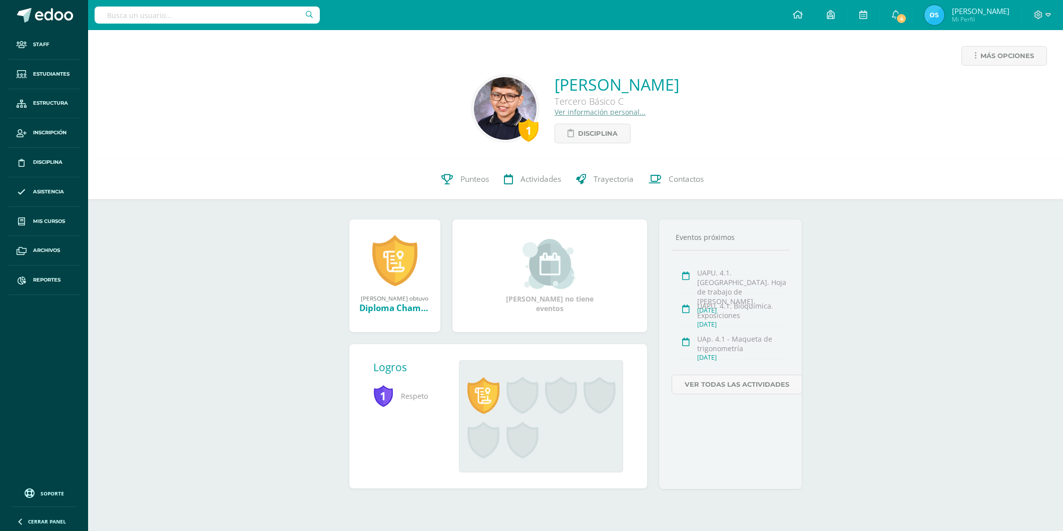 This screenshot has height=531, width=1063. Describe the element at coordinates (44, 221) in the screenshot. I see `a: Mis cursos` at that location.